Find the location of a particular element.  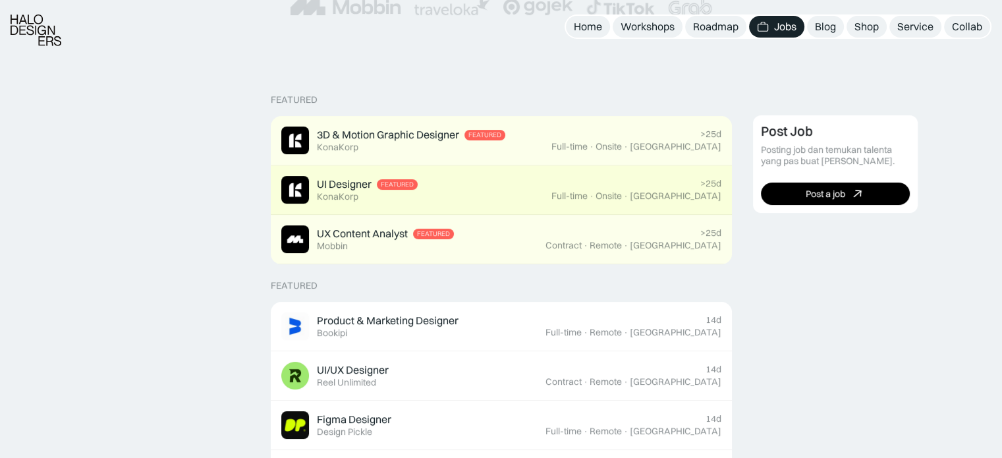

div: Bookipi is located at coordinates (332, 333).